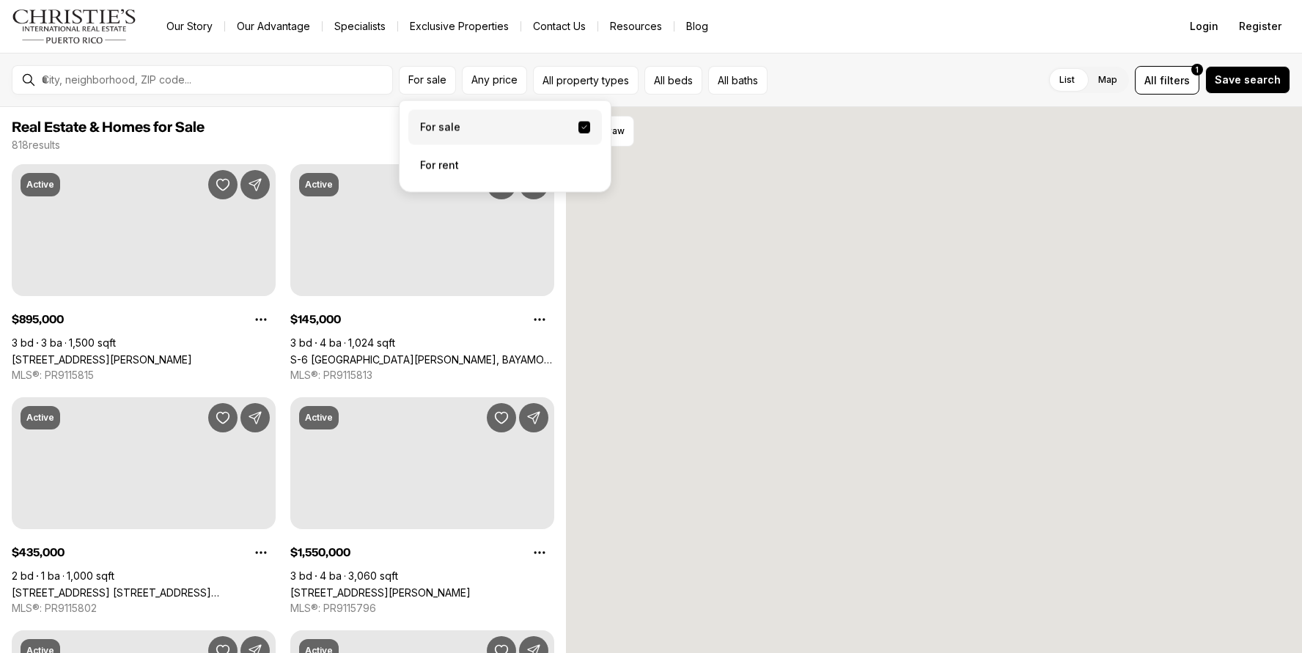 The width and height of the screenshot is (1302, 653). Describe the element at coordinates (501, 418) in the screenshot. I see `button: Save Property: 1520 ASHFORD AVE. #4` at that location.